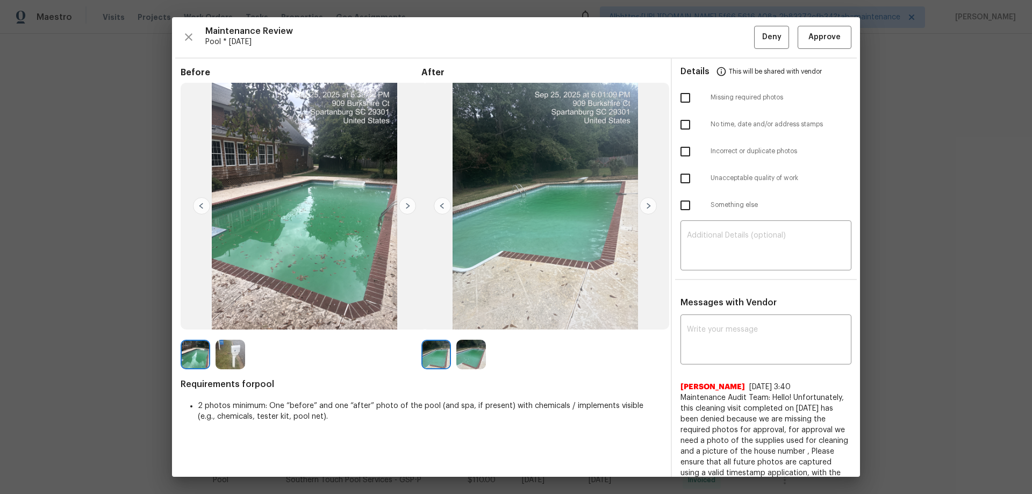 The height and width of the screenshot is (494, 1032). I want to click on span: Something else, so click(781, 205).